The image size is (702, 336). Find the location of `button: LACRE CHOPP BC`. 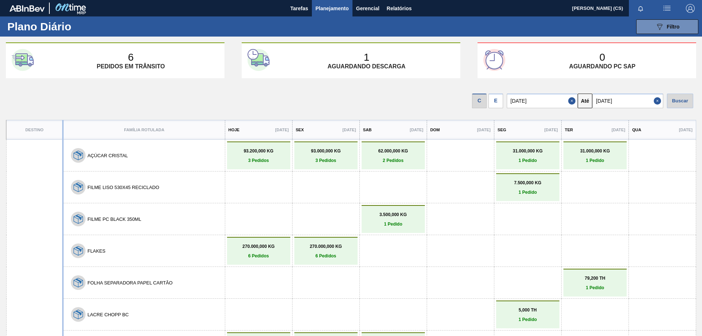

button: LACRE CHOPP BC is located at coordinates (108, 314).